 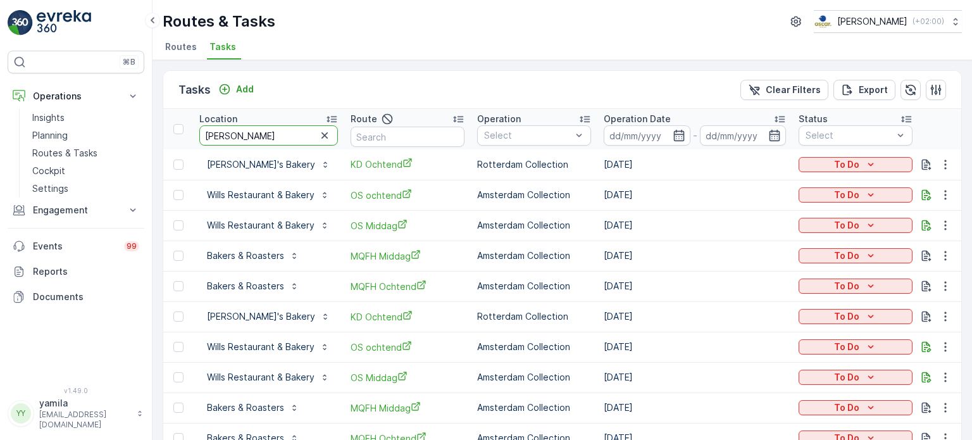 What do you see at coordinates (364, 119) in the screenshot?
I see `p: Route` at bounding box center [364, 119].